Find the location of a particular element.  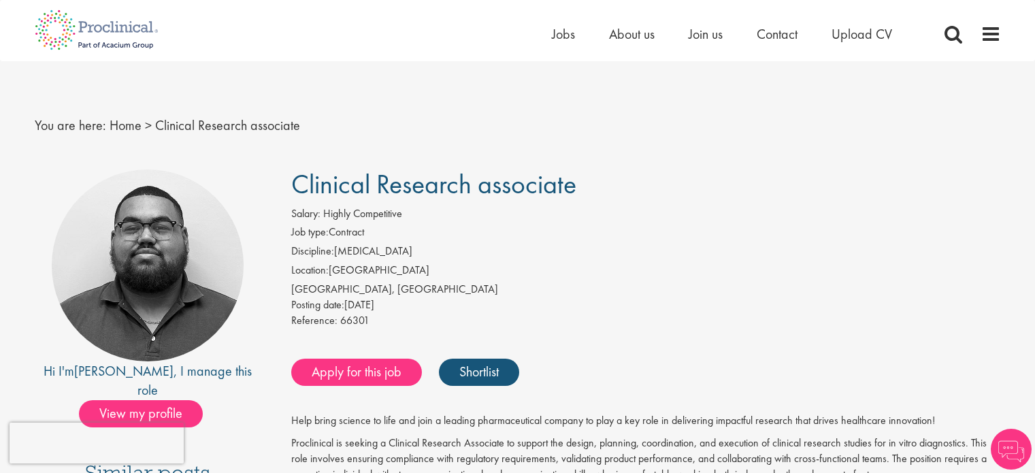

label: Location: is located at coordinates (310, 270).